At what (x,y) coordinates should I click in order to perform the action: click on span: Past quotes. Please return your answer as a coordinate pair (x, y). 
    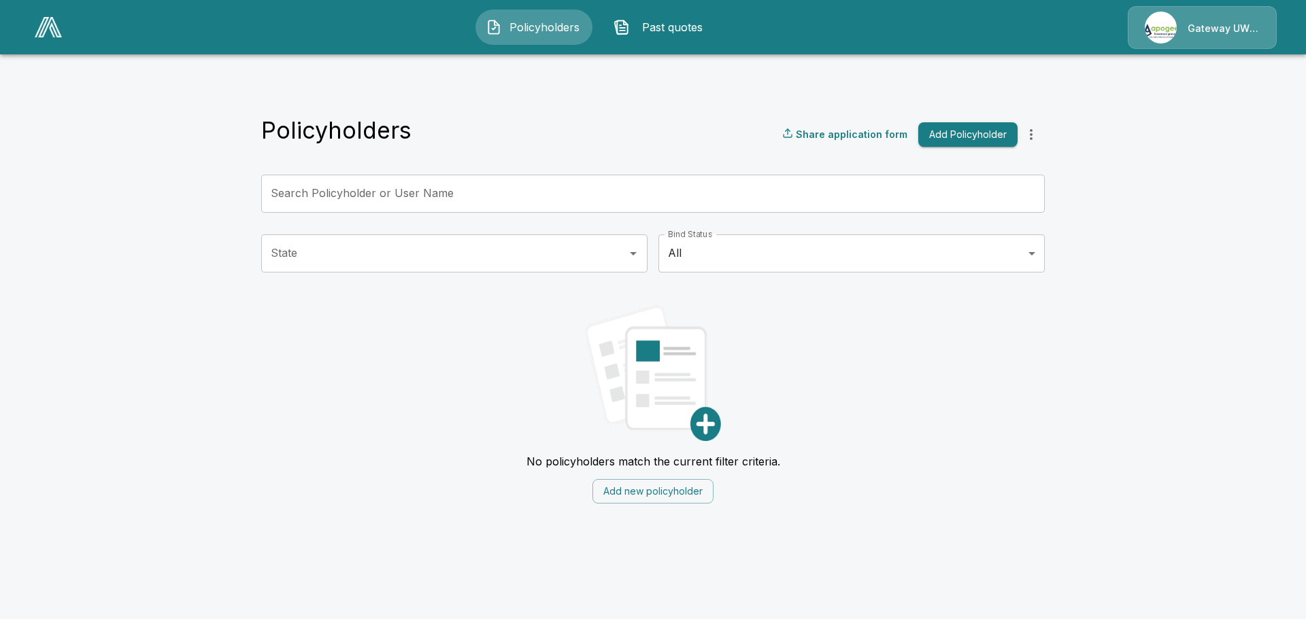
    Looking at the image, I should click on (673, 27).